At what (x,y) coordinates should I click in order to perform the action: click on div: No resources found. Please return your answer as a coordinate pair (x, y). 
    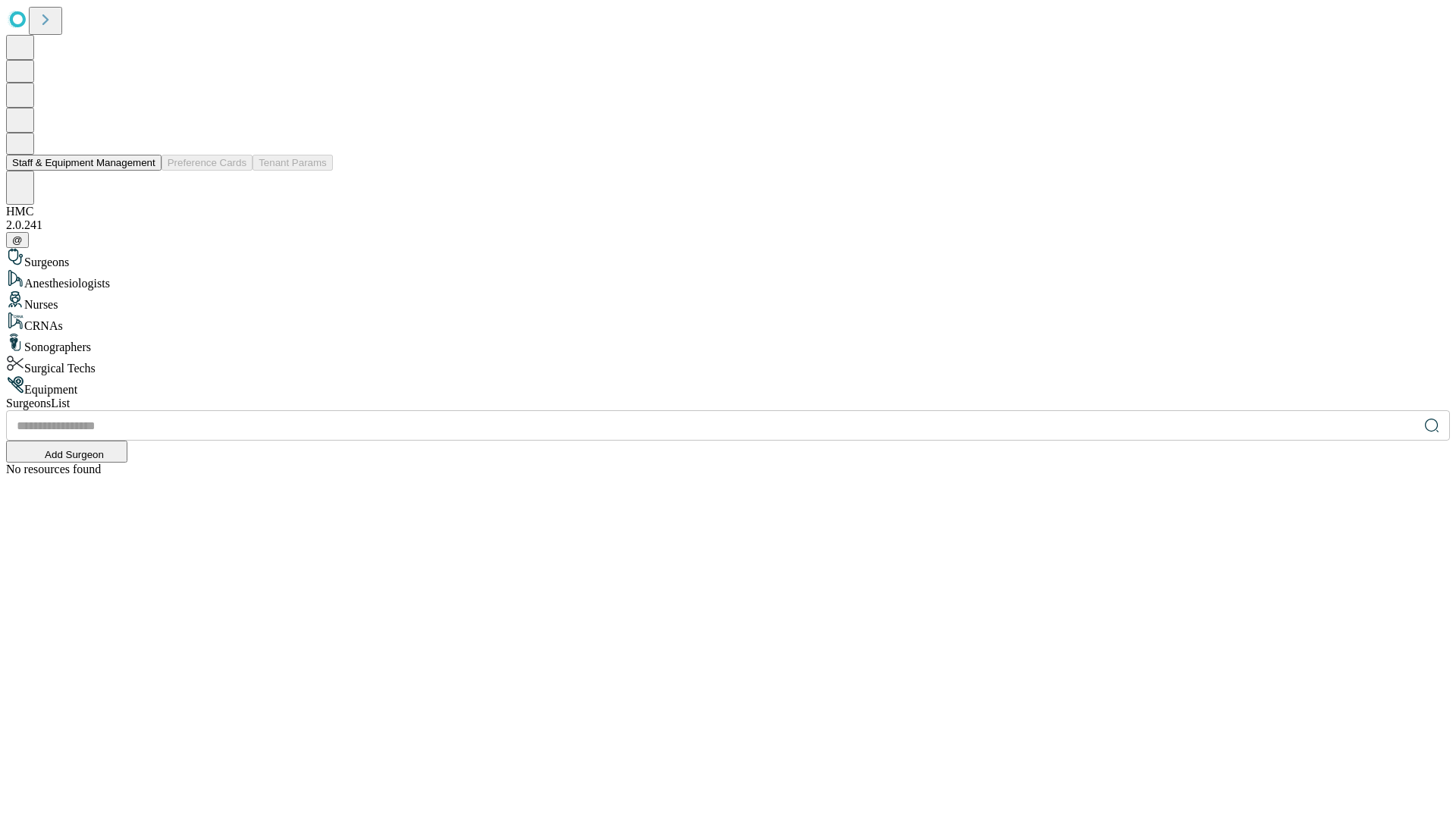
    Looking at the image, I should click on (728, 469).